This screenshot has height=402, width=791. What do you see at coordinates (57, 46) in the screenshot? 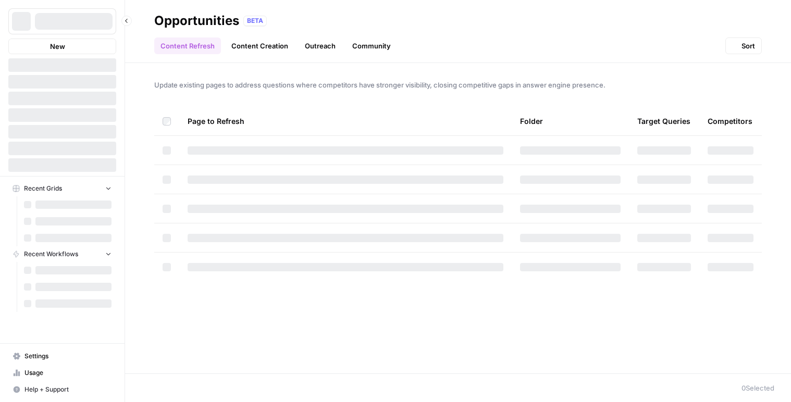
I see `span: New` at bounding box center [57, 46].